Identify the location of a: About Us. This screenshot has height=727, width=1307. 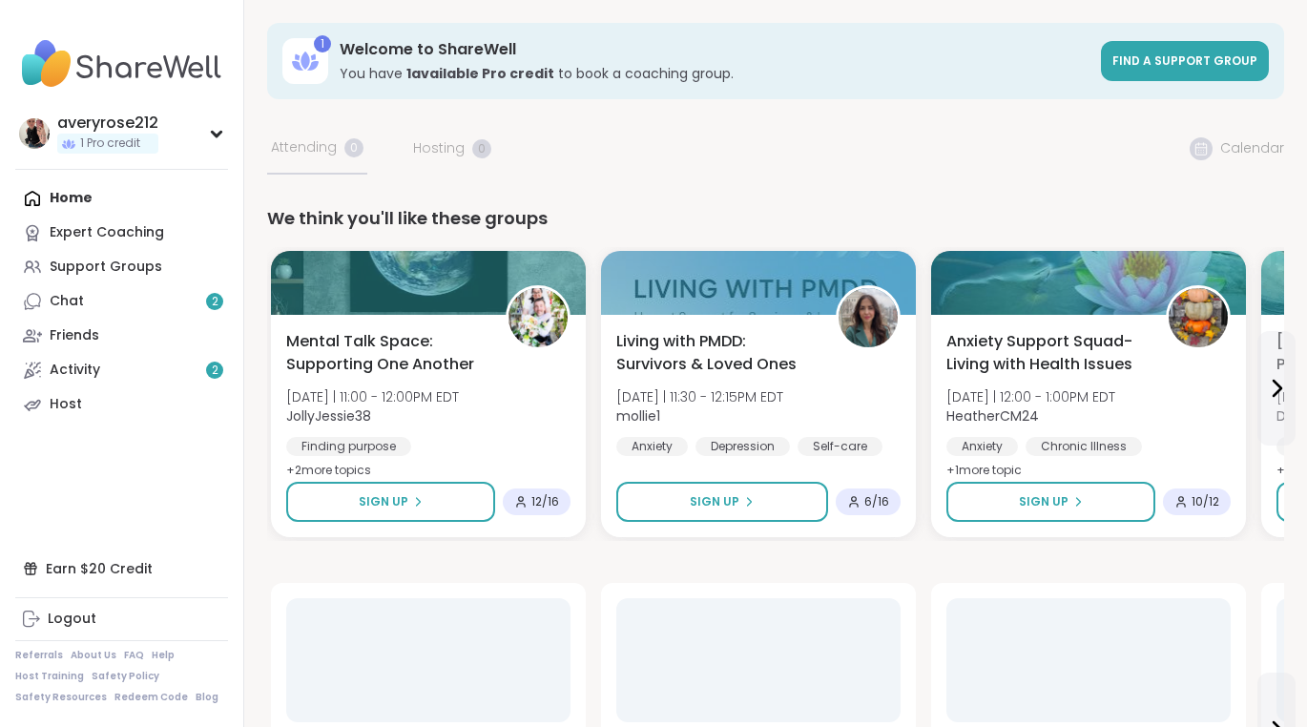
(93, 655).